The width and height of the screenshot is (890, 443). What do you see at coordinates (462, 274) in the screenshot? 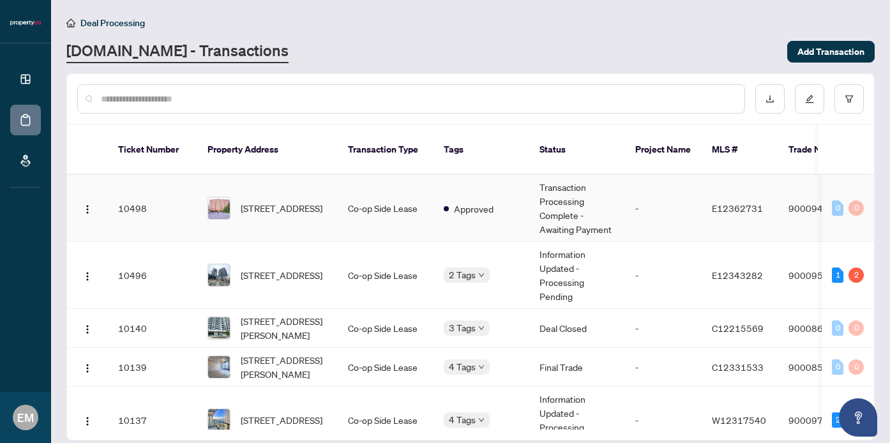
I see `span: 2 Tags` at bounding box center [462, 274].